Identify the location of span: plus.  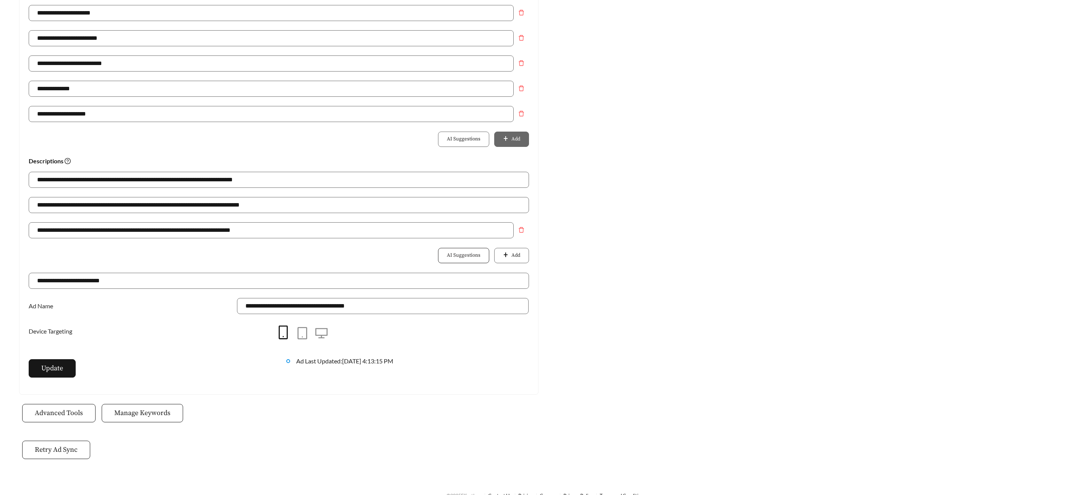
(505, 255).